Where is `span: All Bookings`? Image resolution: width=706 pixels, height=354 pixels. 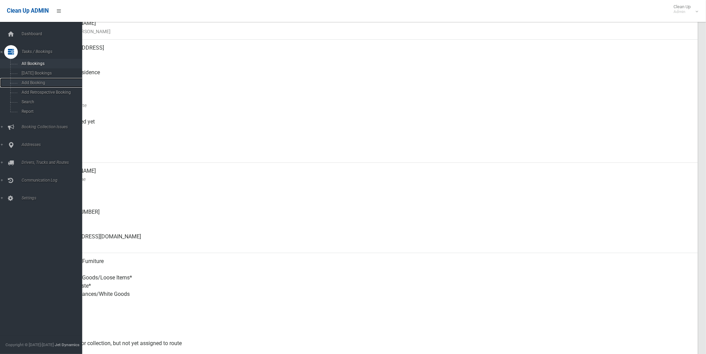
span: All Bookings is located at coordinates (51, 64).